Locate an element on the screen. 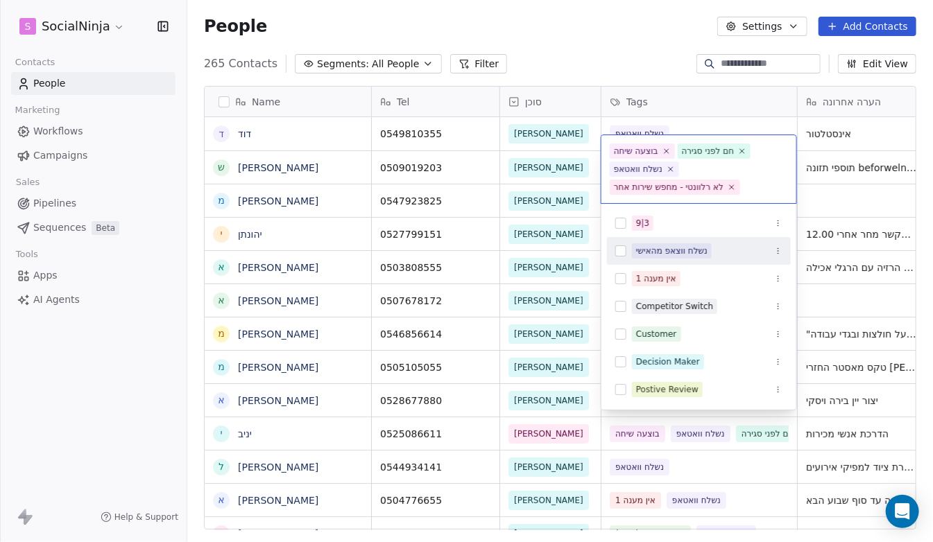 The image size is (933, 542). div: 9|3 is located at coordinates (642, 223).